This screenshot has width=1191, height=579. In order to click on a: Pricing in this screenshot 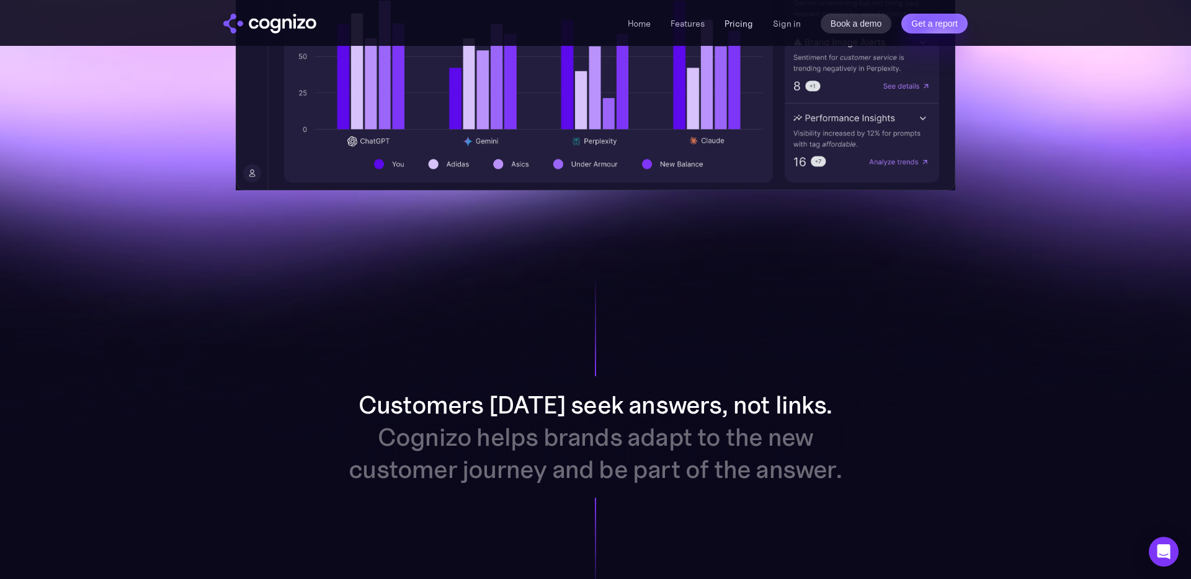, I will do `click(739, 24)`.